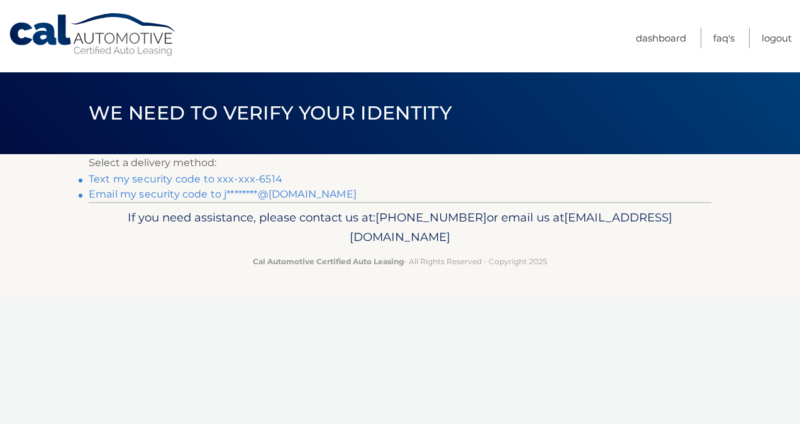  Describe the element at coordinates (661, 38) in the screenshot. I see `a: Dashboard` at that location.